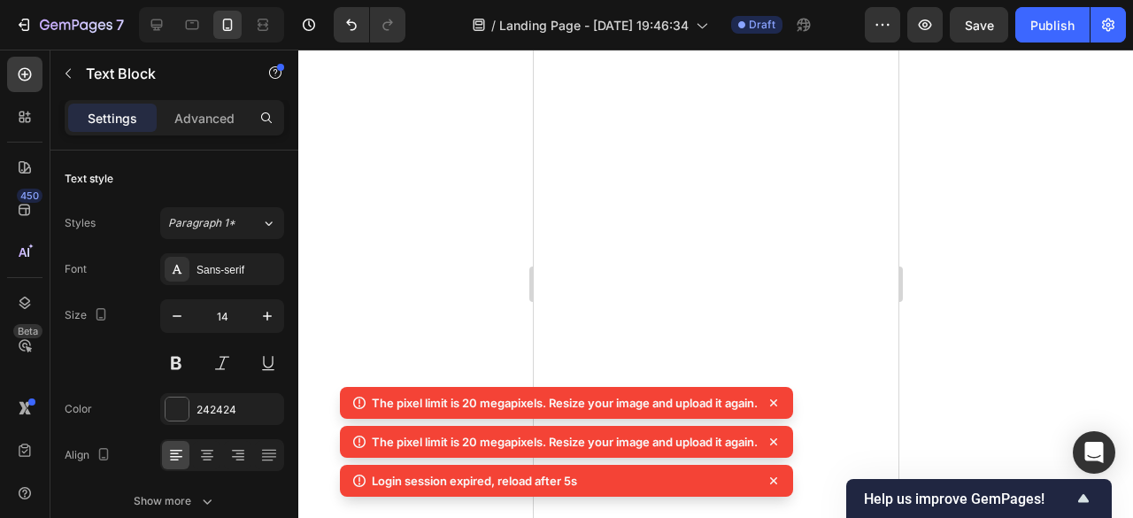 The height and width of the screenshot is (518, 1133). What do you see at coordinates (474, 480) in the screenshot?
I see `p: Login session expired, reload after 5s` at bounding box center [474, 480].